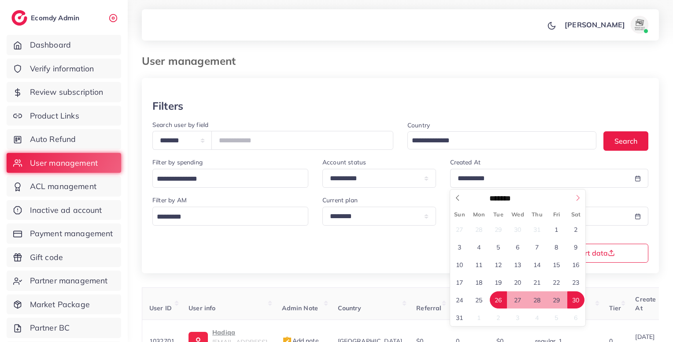  Describe the element at coordinates (556, 214) in the screenshot. I see `span: Fri` at that location.